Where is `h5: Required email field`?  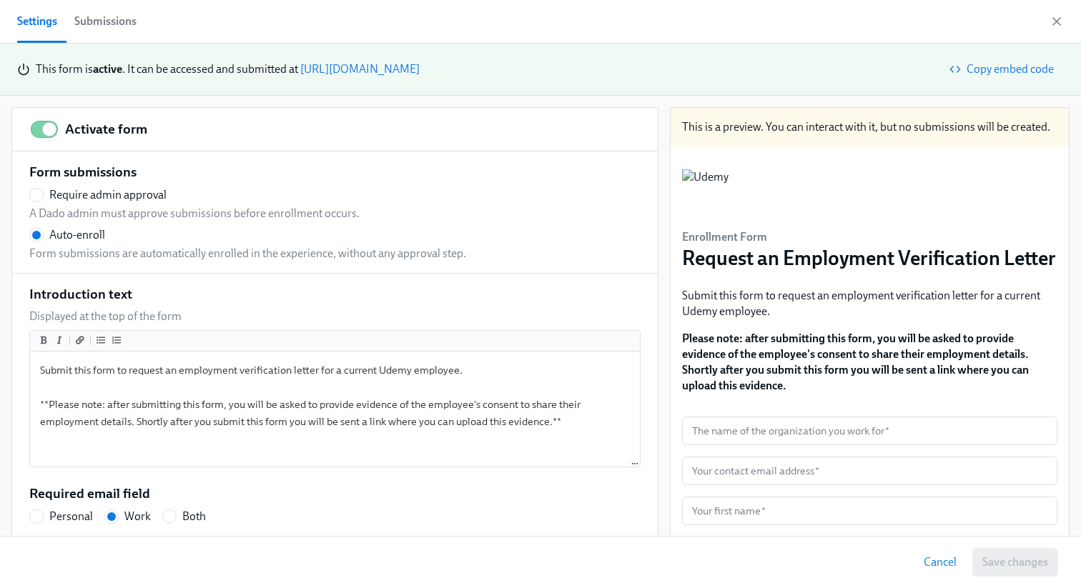 h5: Required email field is located at coordinates (89, 494).